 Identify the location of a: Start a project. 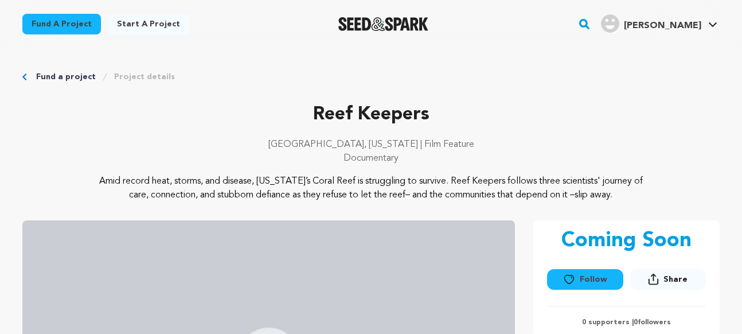
(149, 24).